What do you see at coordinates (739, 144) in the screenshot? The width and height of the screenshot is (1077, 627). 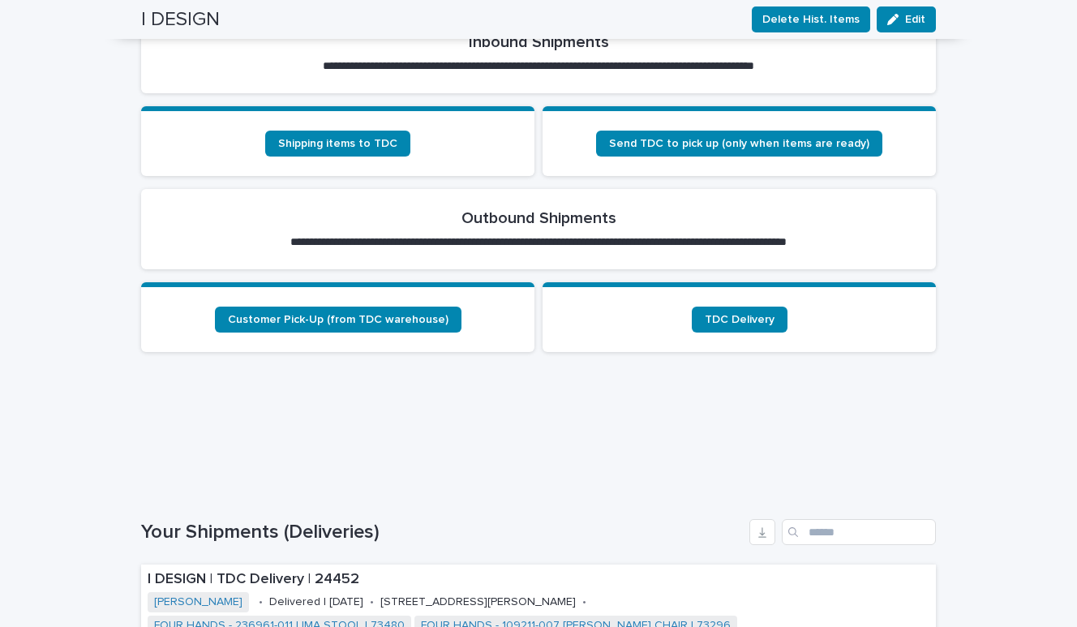 I see `a: Send TDC to pick up (only when items are ready)` at bounding box center [739, 144].